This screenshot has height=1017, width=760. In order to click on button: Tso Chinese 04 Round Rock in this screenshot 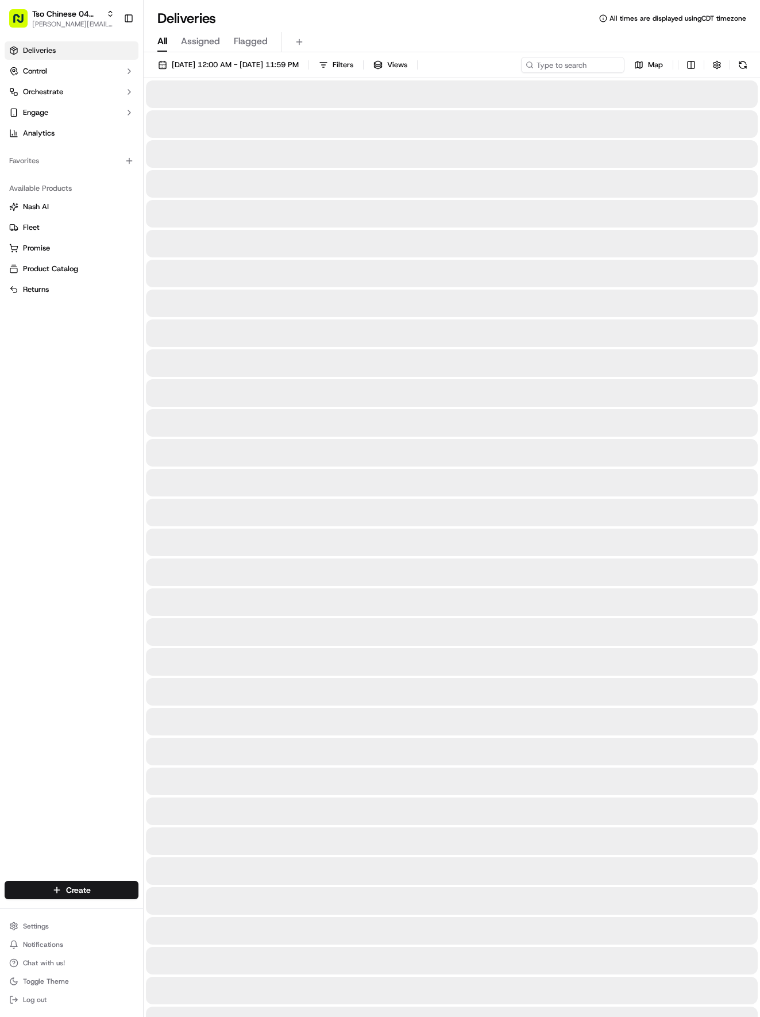, I will do `click(67, 14)`.